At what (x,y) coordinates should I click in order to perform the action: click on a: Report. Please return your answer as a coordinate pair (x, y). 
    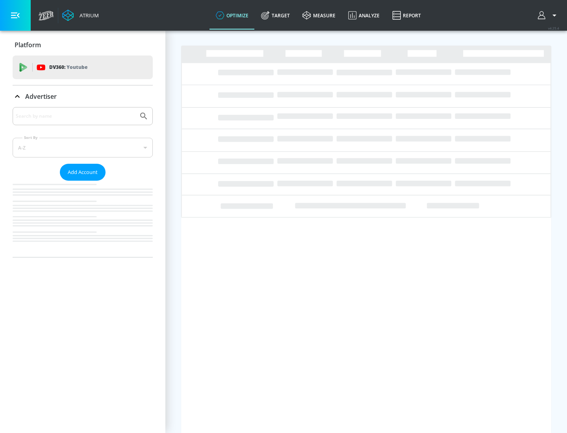
    Looking at the image, I should click on (406, 15).